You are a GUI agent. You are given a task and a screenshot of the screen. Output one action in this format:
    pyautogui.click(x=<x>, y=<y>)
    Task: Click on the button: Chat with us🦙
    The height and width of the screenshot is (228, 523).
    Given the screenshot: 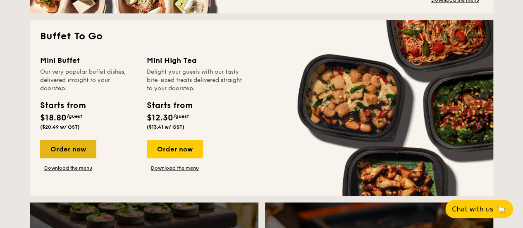 What is the action you would take?
    pyautogui.click(x=479, y=209)
    